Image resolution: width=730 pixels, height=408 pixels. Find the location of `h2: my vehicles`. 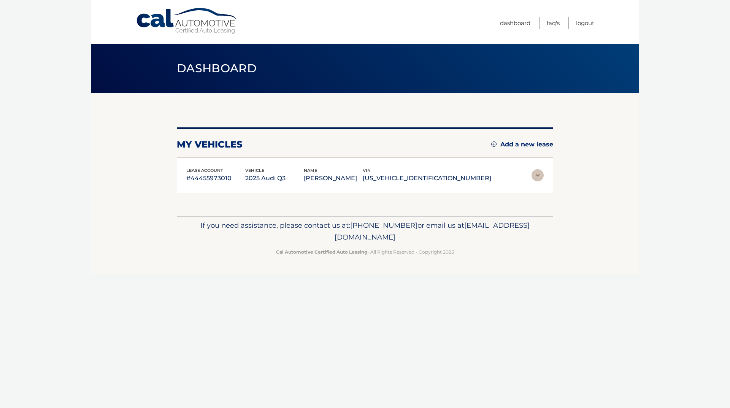

h2: my vehicles is located at coordinates (210, 145).